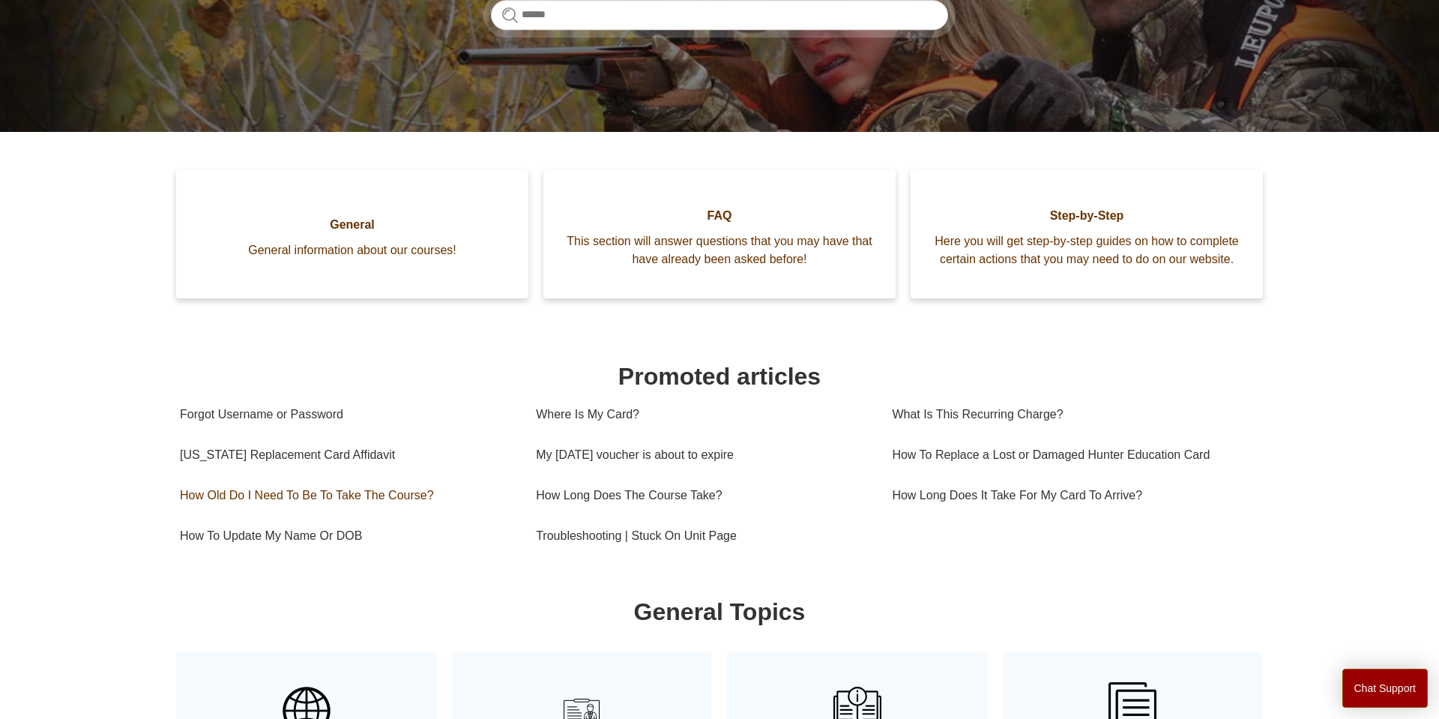  What do you see at coordinates (702, 414) in the screenshot?
I see `a: Where Is My Card?` at bounding box center [702, 414].